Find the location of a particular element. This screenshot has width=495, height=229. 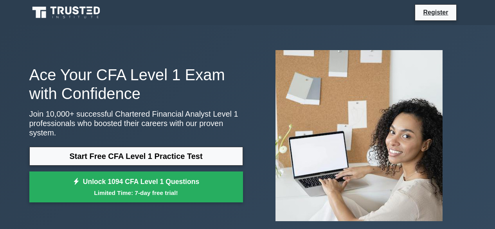

a: Unlock 1094 CFA Level 1 QuestionsLimited Time: 7-day free trial! is located at coordinates (136, 187).